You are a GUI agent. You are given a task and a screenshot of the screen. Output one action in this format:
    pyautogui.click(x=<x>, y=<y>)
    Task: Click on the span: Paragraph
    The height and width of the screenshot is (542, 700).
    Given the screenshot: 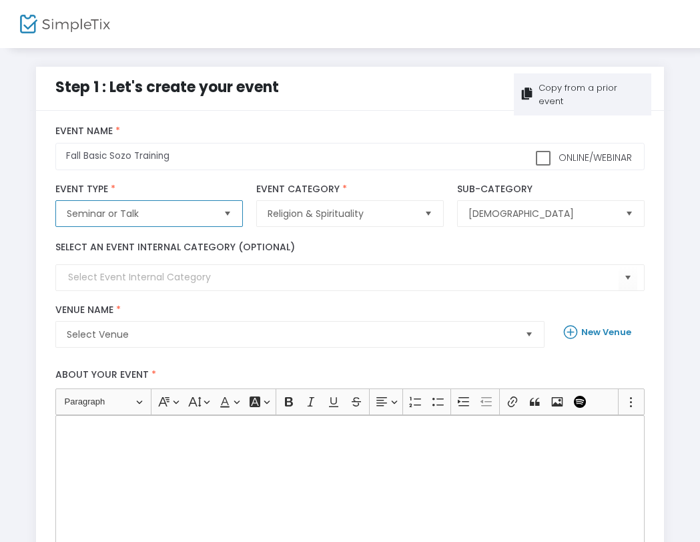 What is the action you would take?
    pyautogui.click(x=99, y=402)
    